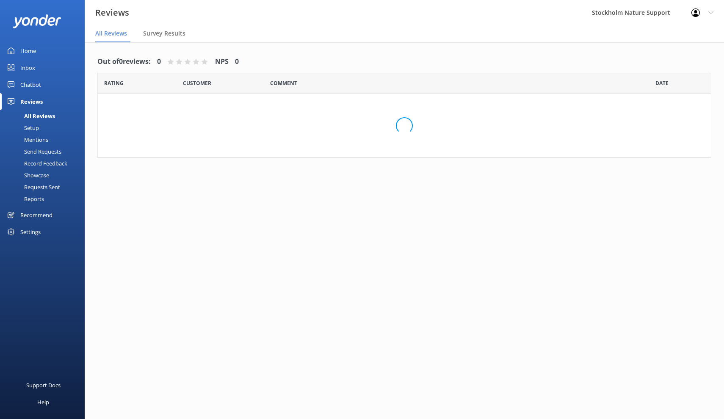  I want to click on div: Chatbot, so click(30, 85).